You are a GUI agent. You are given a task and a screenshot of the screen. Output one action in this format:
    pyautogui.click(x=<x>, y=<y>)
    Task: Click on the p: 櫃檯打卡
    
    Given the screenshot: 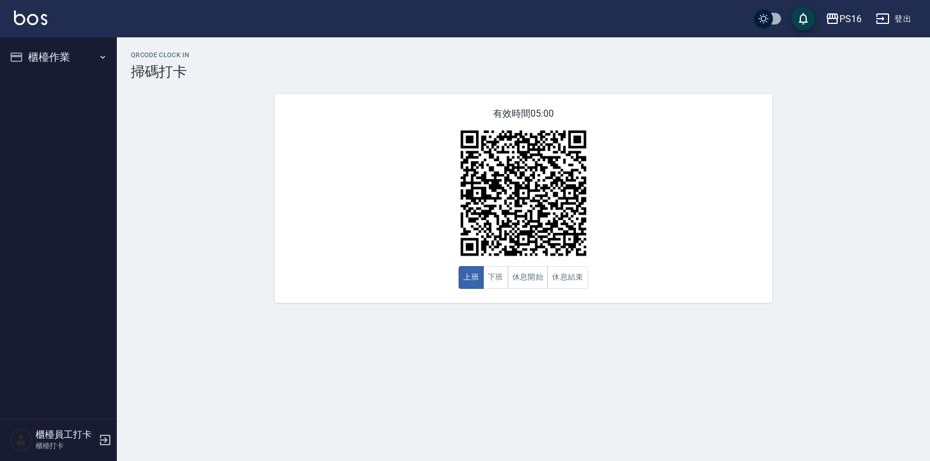 What is the action you would take?
    pyautogui.click(x=65, y=446)
    